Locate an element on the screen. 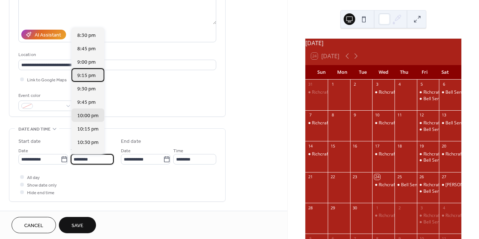 The image size is (479, 239). span: 8:45 pm is located at coordinates (86, 49).